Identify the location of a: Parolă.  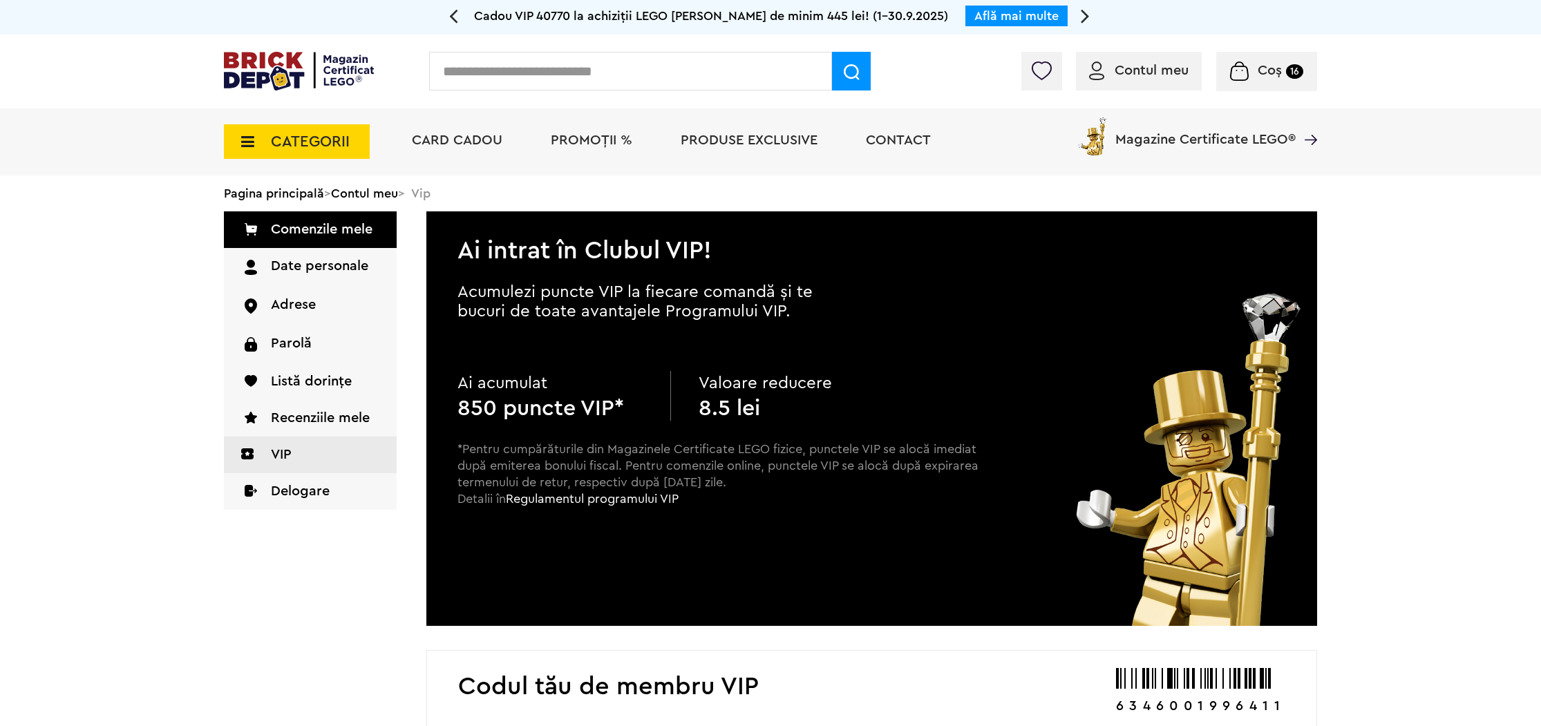
(310, 344).